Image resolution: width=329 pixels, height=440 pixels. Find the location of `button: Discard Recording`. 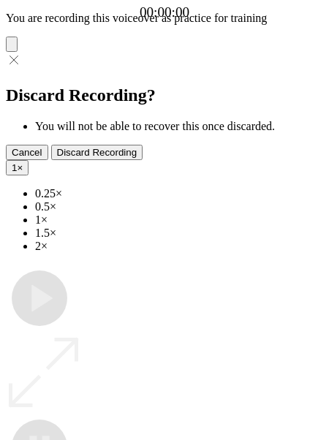

button: Discard Recording is located at coordinates (97, 152).